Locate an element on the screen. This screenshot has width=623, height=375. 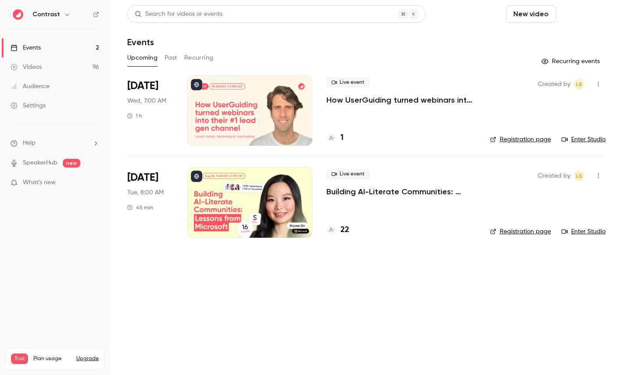
span: What's new is located at coordinates (39, 183).